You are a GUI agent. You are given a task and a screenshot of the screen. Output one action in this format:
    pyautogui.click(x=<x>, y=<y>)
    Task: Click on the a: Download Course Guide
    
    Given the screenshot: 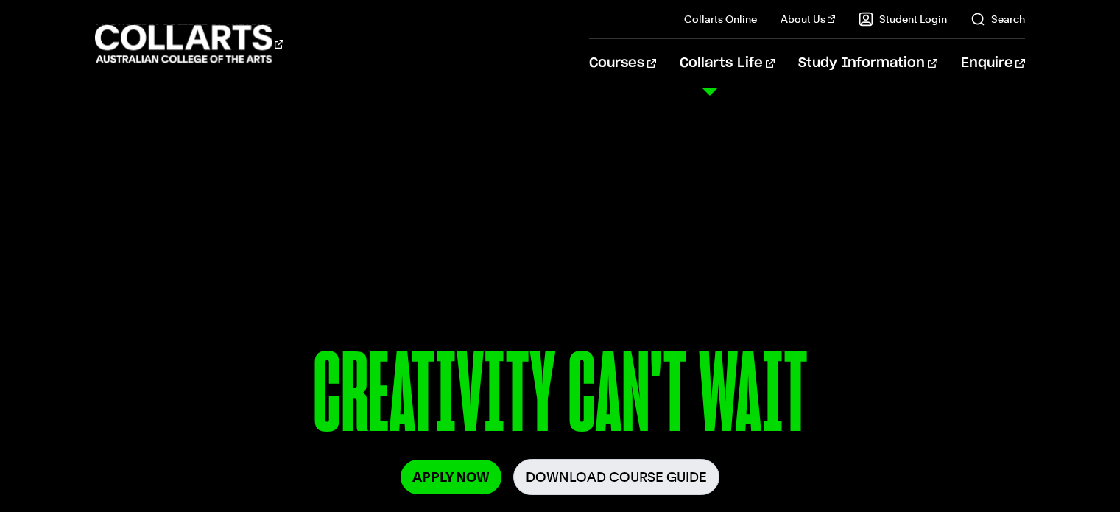 What is the action you would take?
    pyautogui.click(x=616, y=476)
    